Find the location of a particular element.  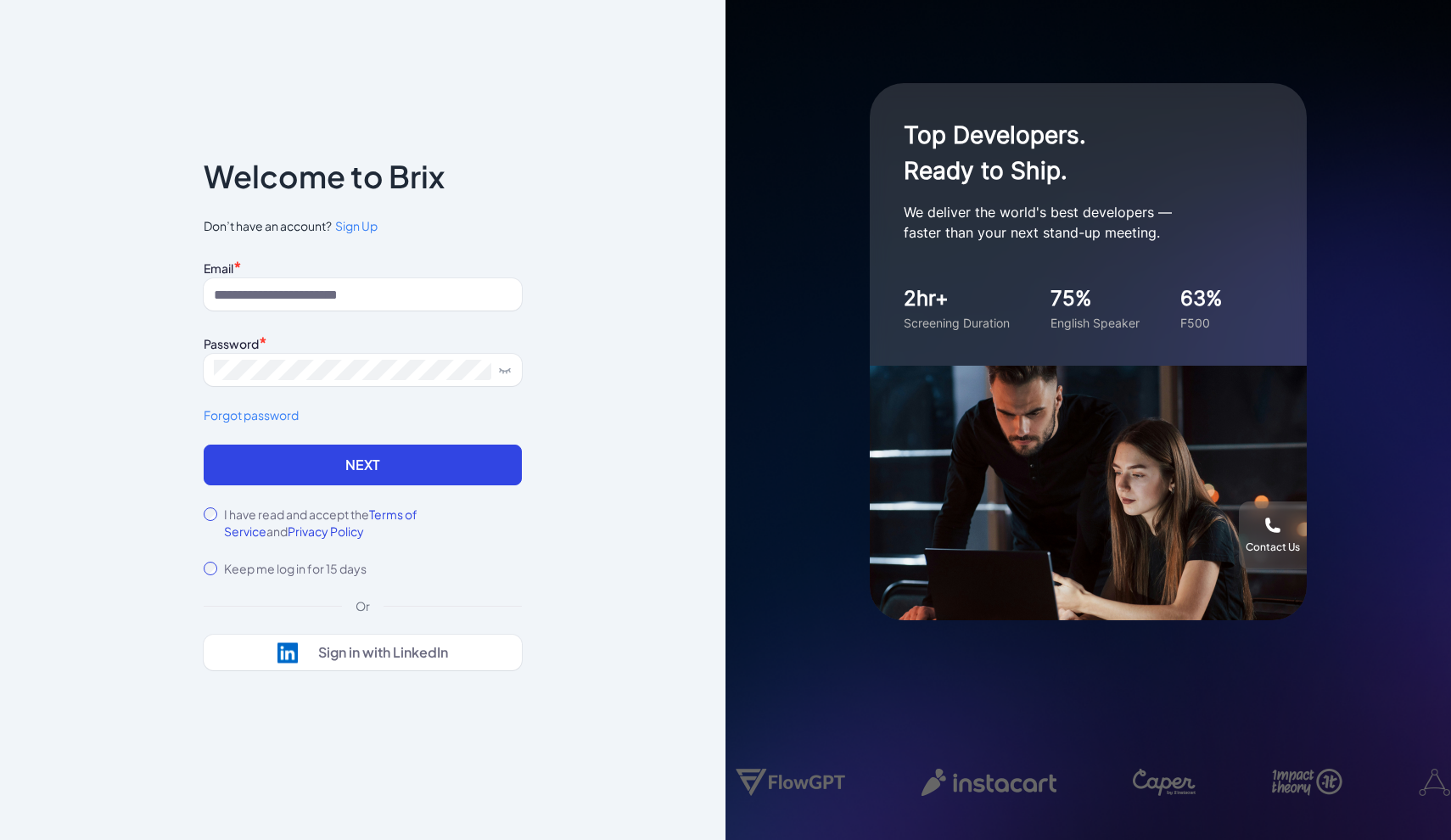

span: Don’t have an account? is located at coordinates (363, 226).